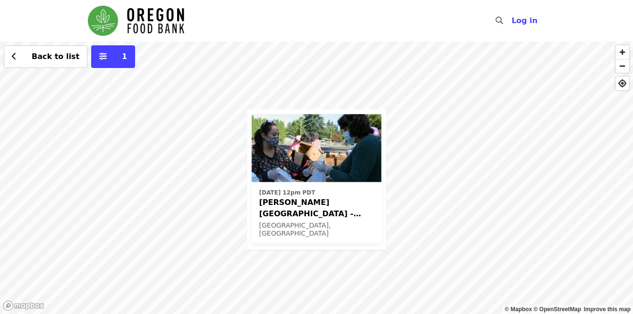 The height and width of the screenshot is (314, 633). I want to click on a: See details for "Sitton Elementary - Free Food Market (16+)", so click(316, 179).